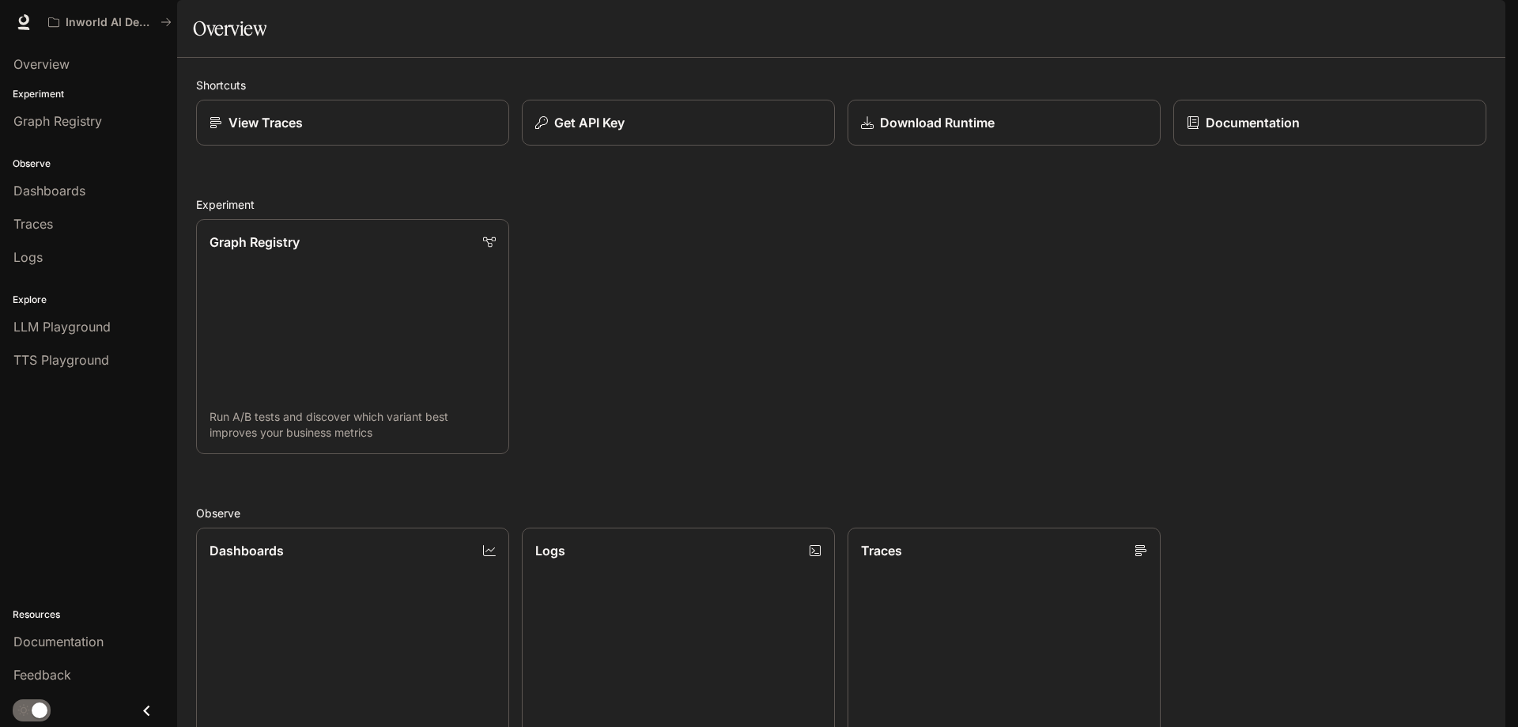  I want to click on h1: Overview, so click(229, 28).